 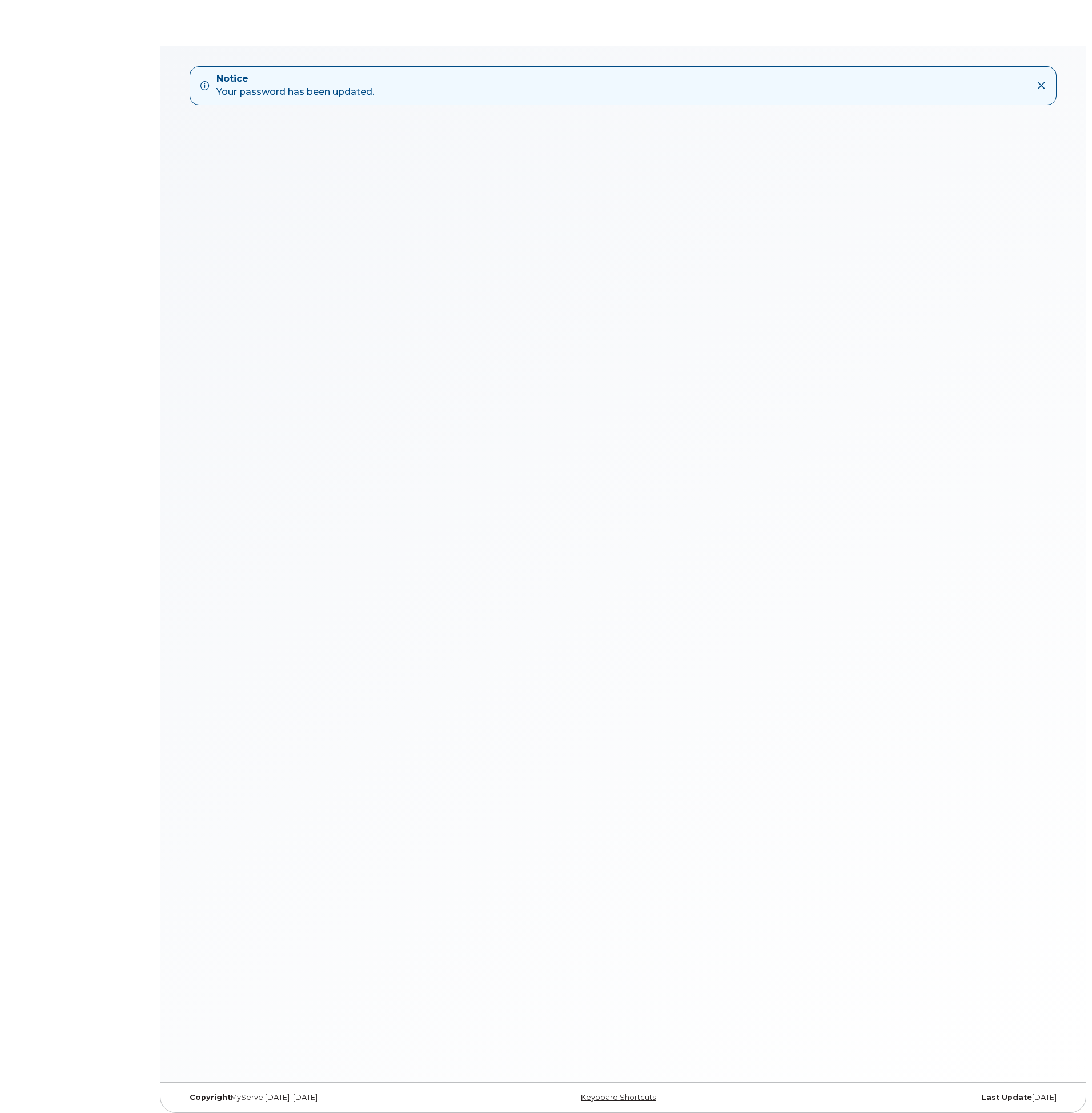 What do you see at coordinates (1007, 1096) in the screenshot?
I see `strong: Last Update` at bounding box center [1007, 1096].